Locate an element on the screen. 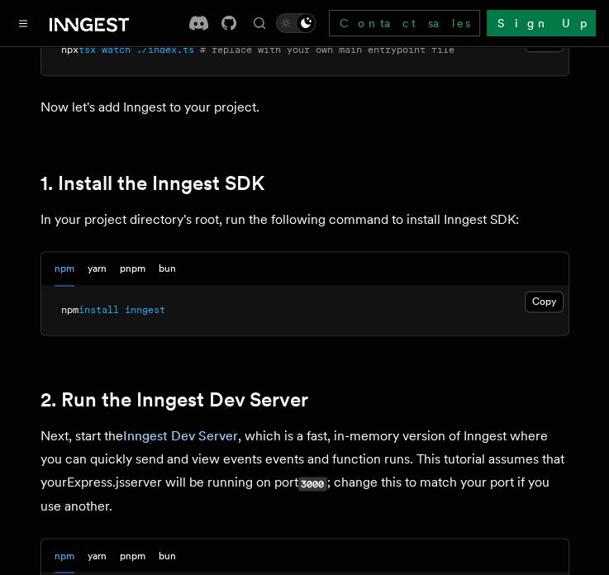 This screenshot has width=609, height=575. span: install is located at coordinates (98, 310).